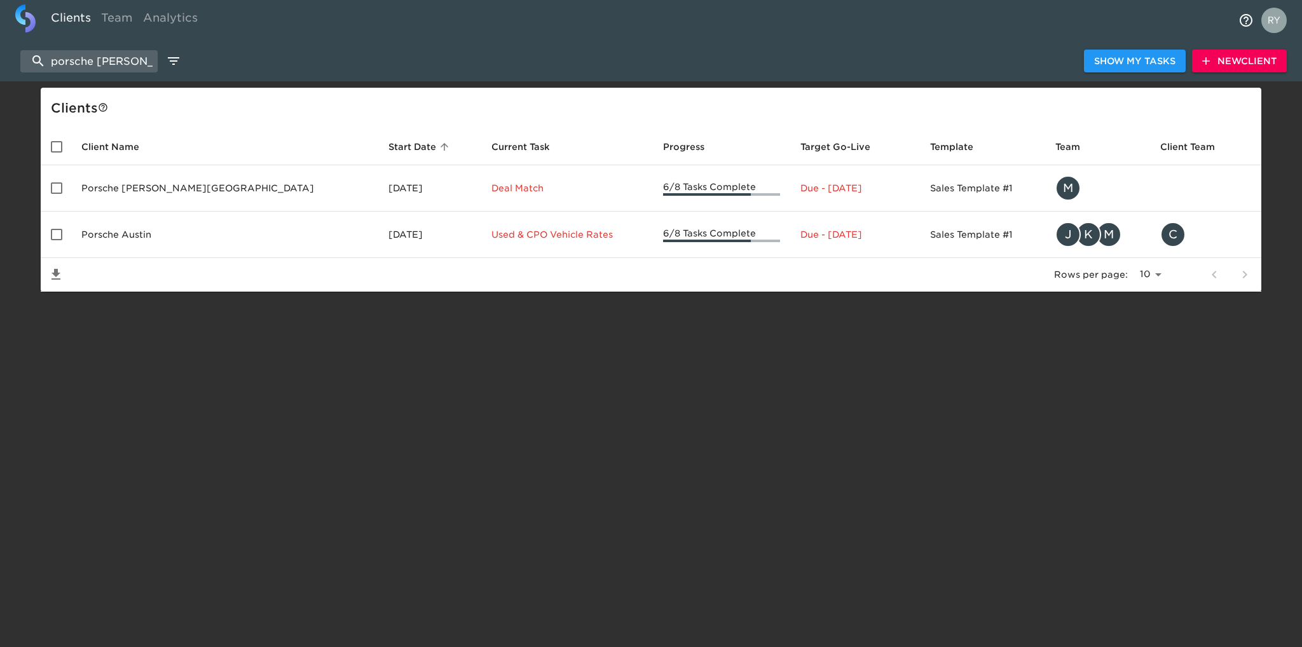  I want to click on div: C, so click(1173, 235).